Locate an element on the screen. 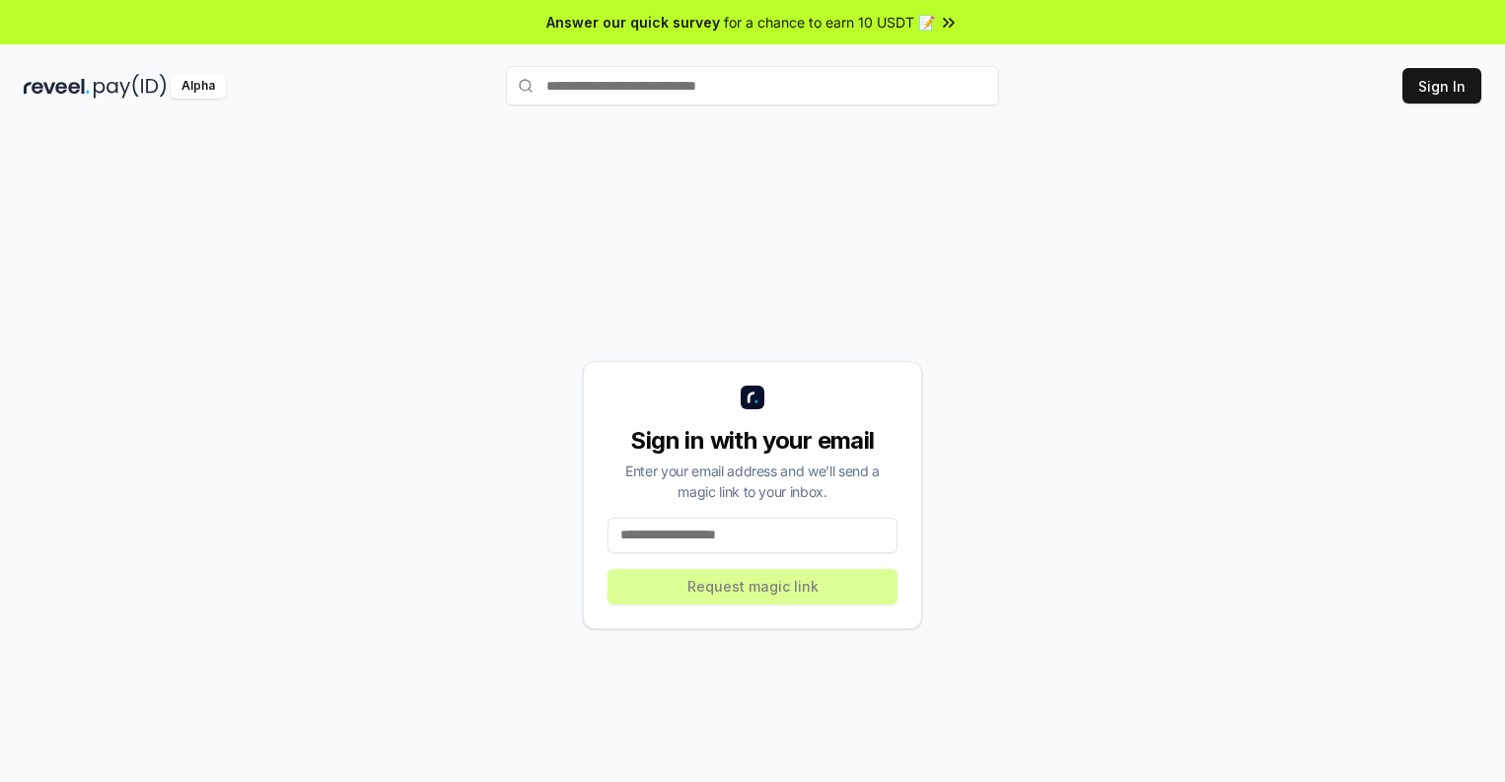 The width and height of the screenshot is (1505, 782). img: logo_small is located at coordinates (753, 398).